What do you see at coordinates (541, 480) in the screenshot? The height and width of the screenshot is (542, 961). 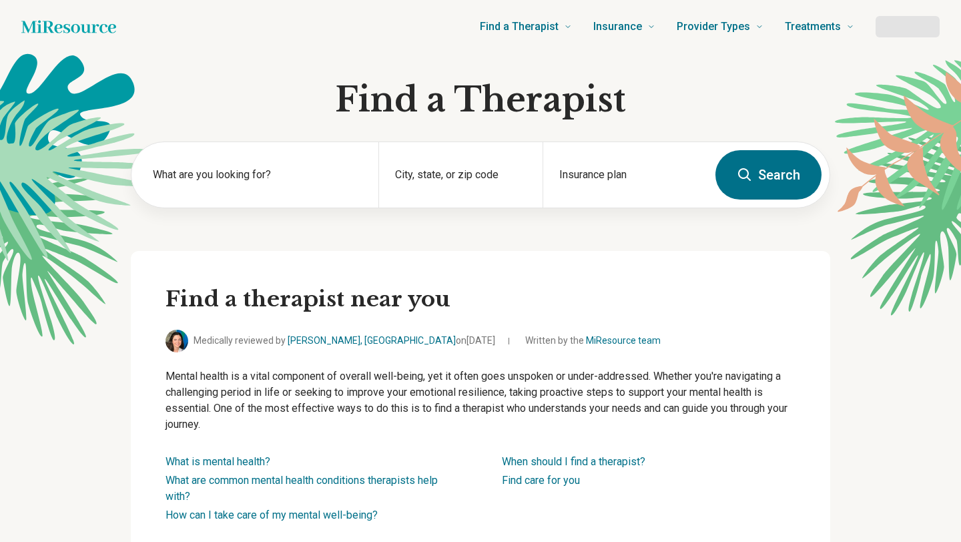 I see `a: Find care for you` at bounding box center [541, 480].